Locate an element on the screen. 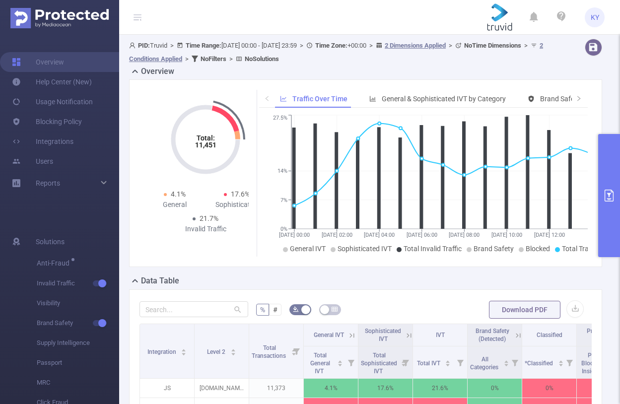  button: Download PDF is located at coordinates (525, 310).